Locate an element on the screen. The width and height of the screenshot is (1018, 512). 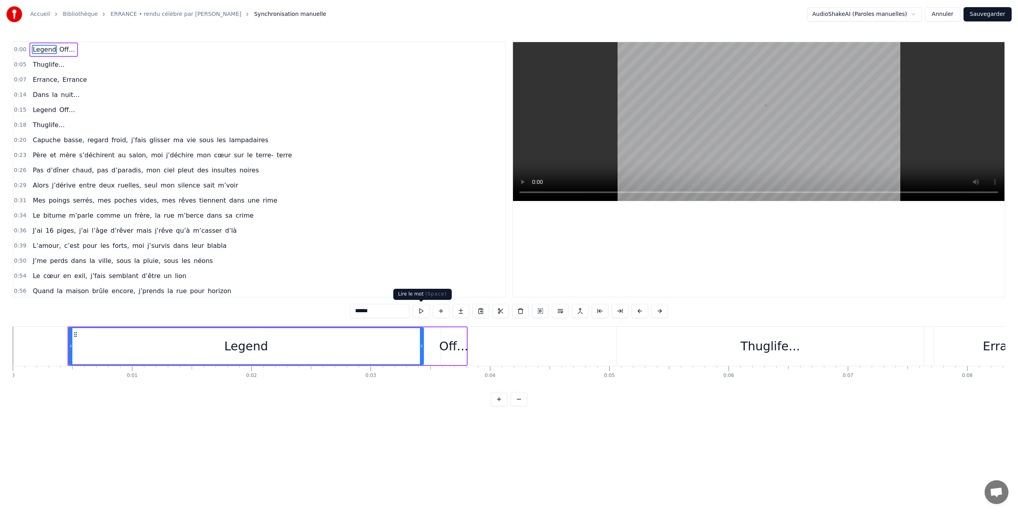
span: leur is located at coordinates (198, 246).